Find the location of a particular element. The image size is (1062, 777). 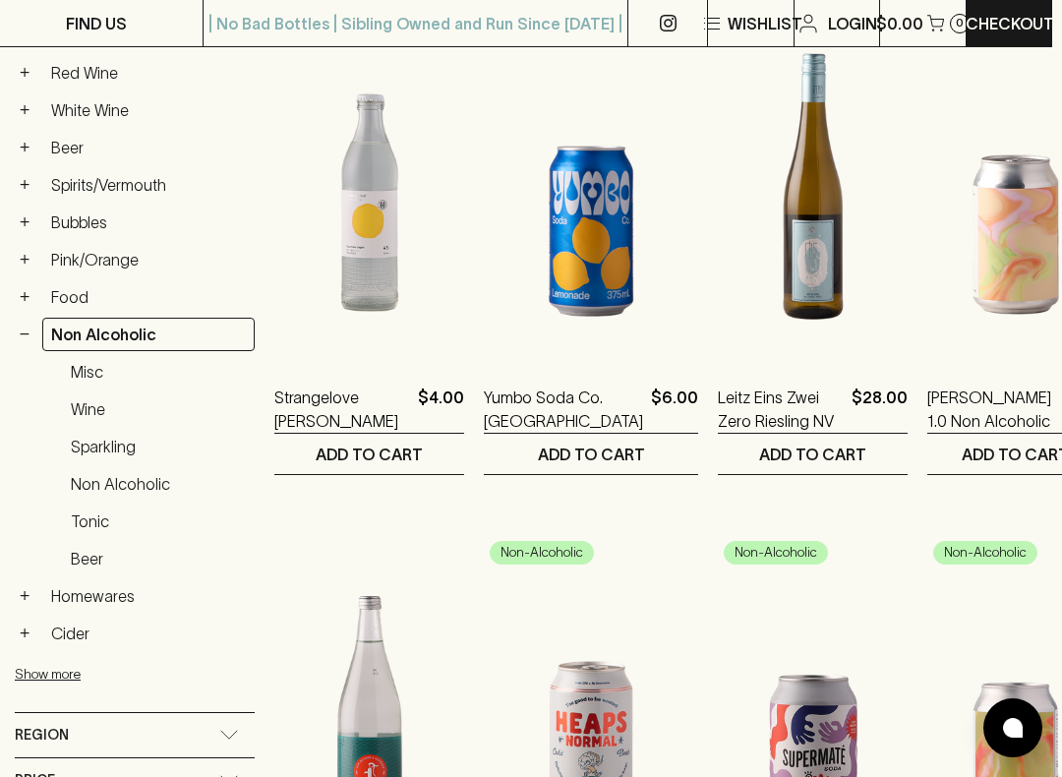

p: $6.00 is located at coordinates (674, 409).